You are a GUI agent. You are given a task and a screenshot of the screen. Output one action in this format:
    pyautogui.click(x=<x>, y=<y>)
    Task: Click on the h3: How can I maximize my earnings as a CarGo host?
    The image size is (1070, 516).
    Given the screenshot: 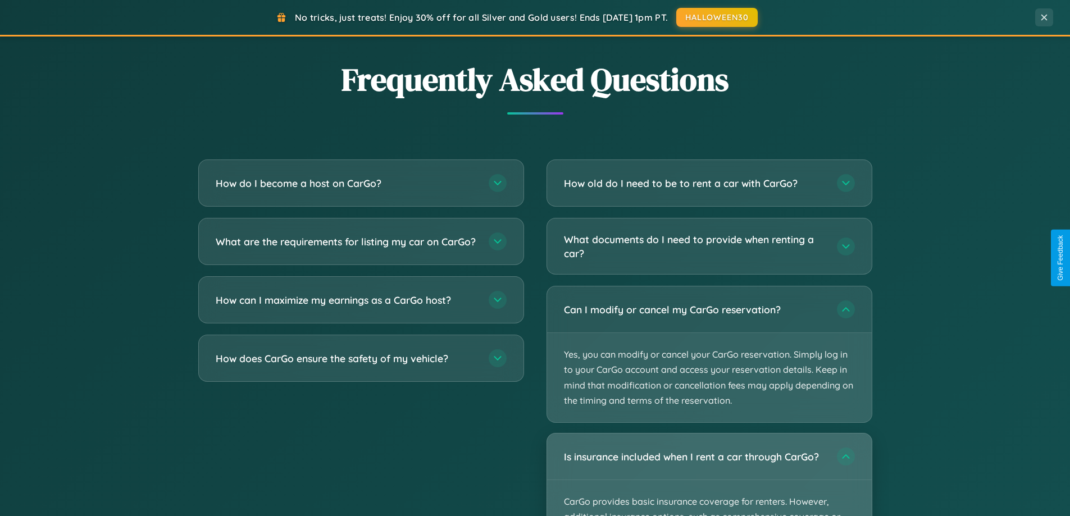 What is the action you would take?
    pyautogui.click(x=346, y=300)
    